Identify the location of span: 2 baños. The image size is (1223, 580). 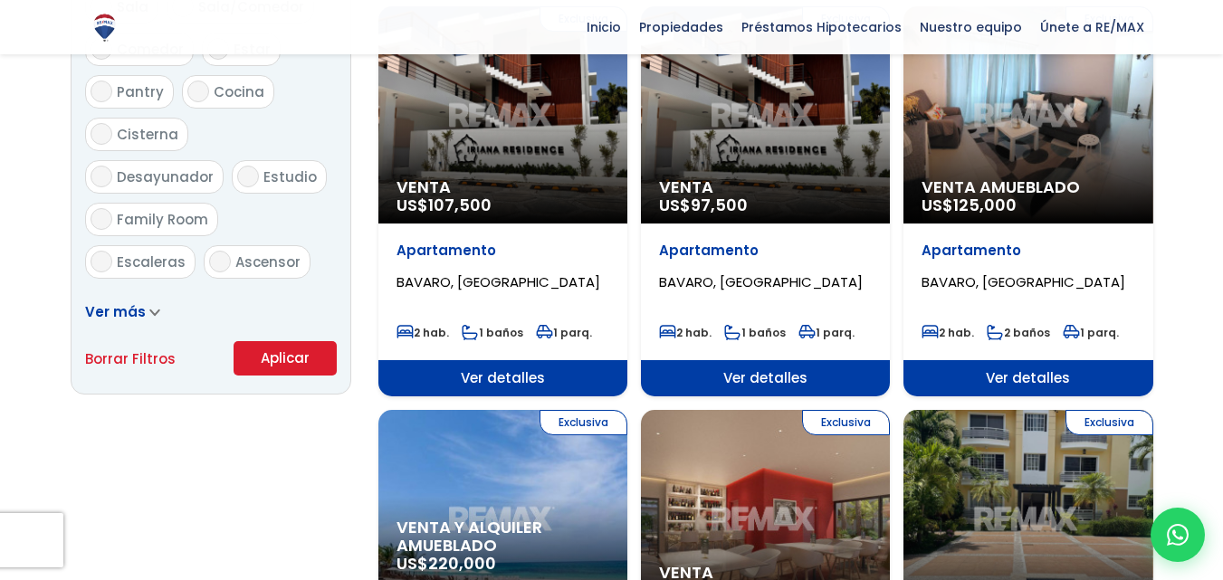
(1019, 332).